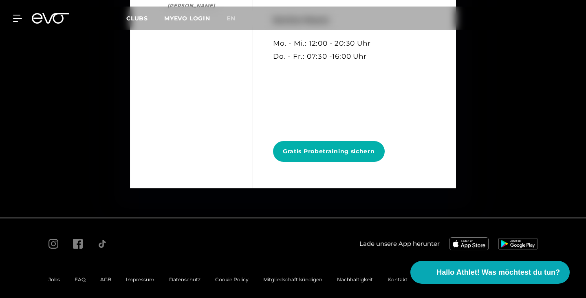 This screenshot has height=298, width=586. I want to click on a: Cookie Policy, so click(232, 279).